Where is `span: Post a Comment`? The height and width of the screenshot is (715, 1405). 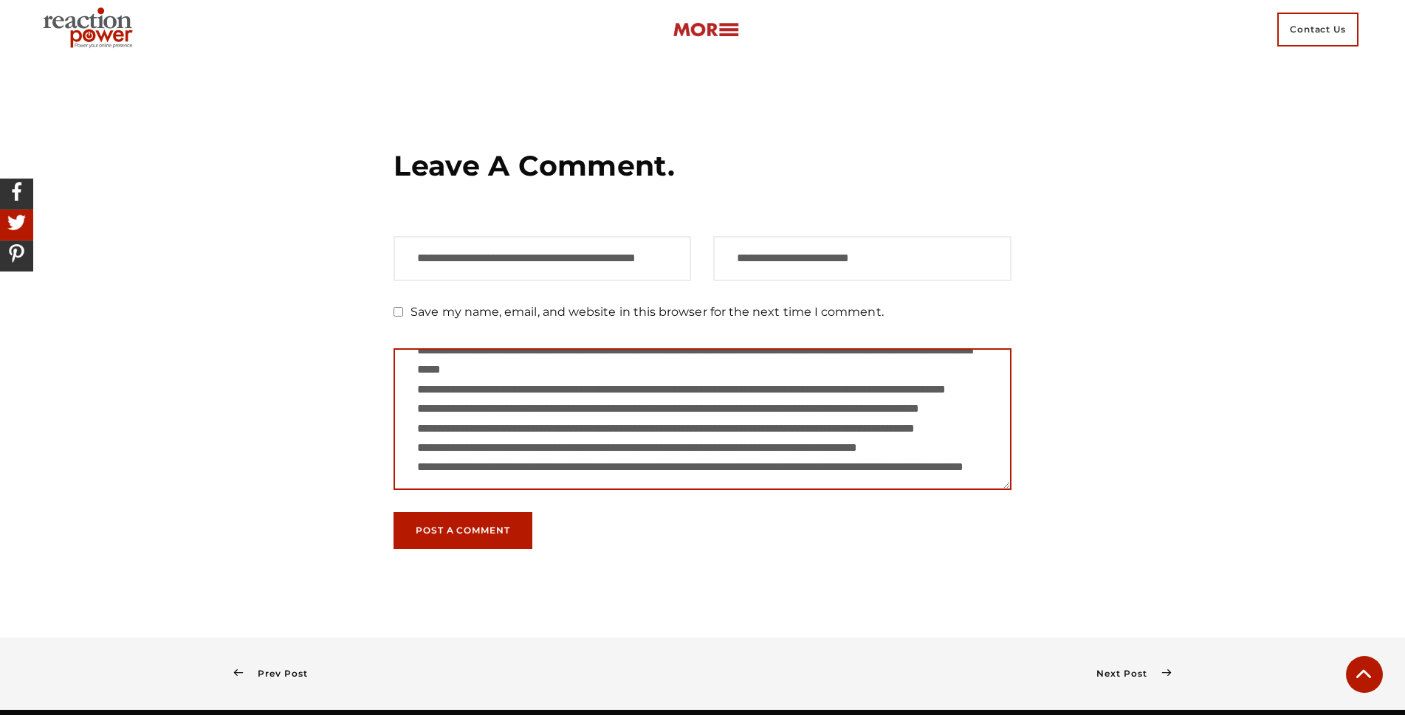
span: Post a Comment is located at coordinates (463, 531).